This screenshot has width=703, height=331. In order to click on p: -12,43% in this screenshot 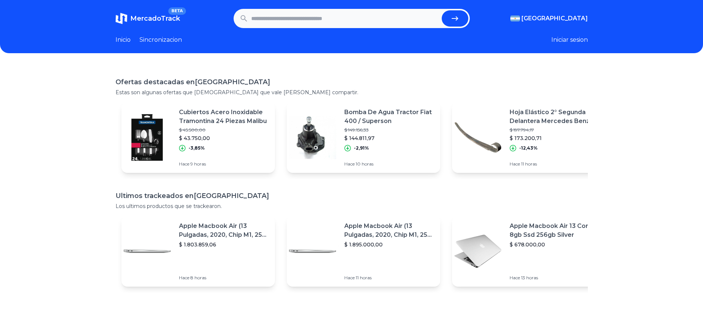, I will do `click(528, 148)`.